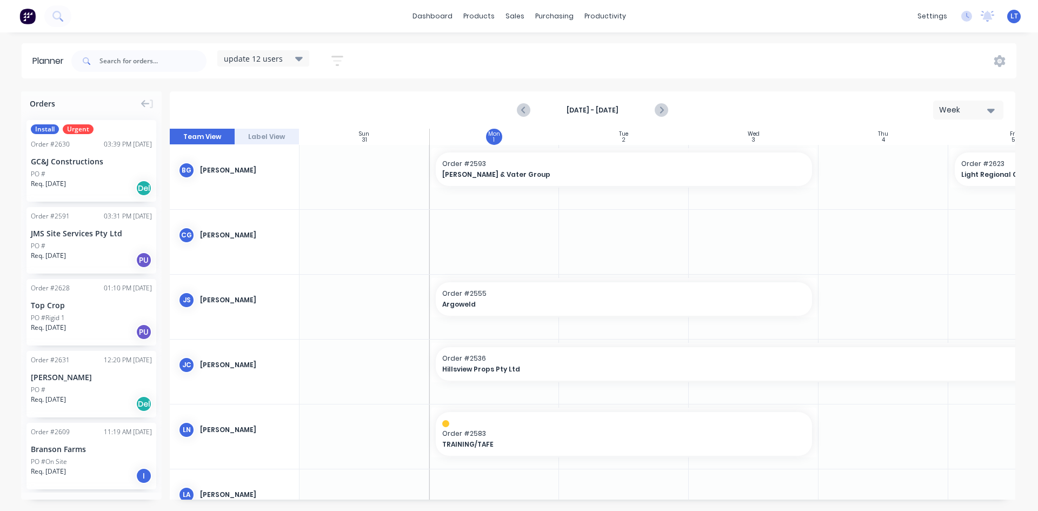 This screenshot has width=1038, height=511. What do you see at coordinates (624, 294) in the screenshot?
I see `span: Order # 2555` at bounding box center [624, 294].